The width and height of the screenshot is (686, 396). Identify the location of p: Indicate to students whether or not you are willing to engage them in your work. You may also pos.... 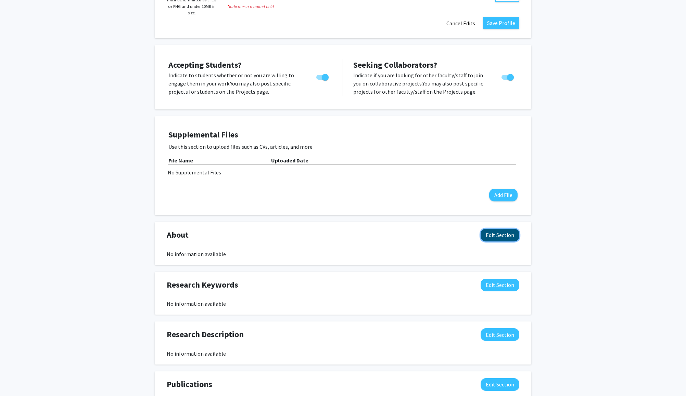
(236, 83).